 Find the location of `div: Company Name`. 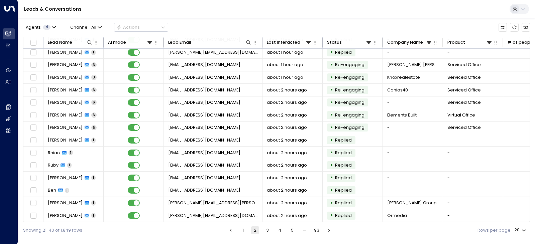

div: Company Name is located at coordinates (405, 42).